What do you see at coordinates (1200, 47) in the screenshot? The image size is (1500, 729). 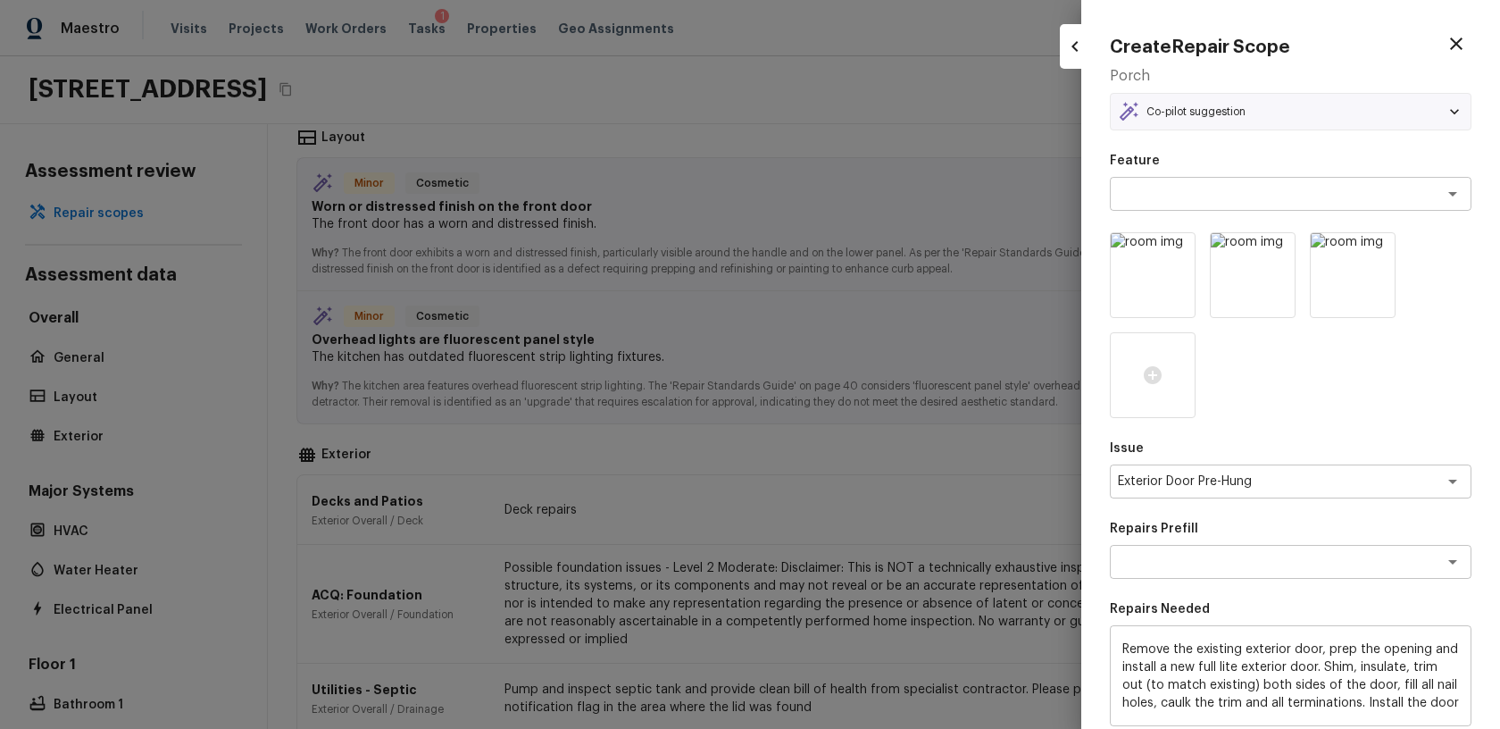 I see `h4: Create Repair Scope` at bounding box center [1200, 47].